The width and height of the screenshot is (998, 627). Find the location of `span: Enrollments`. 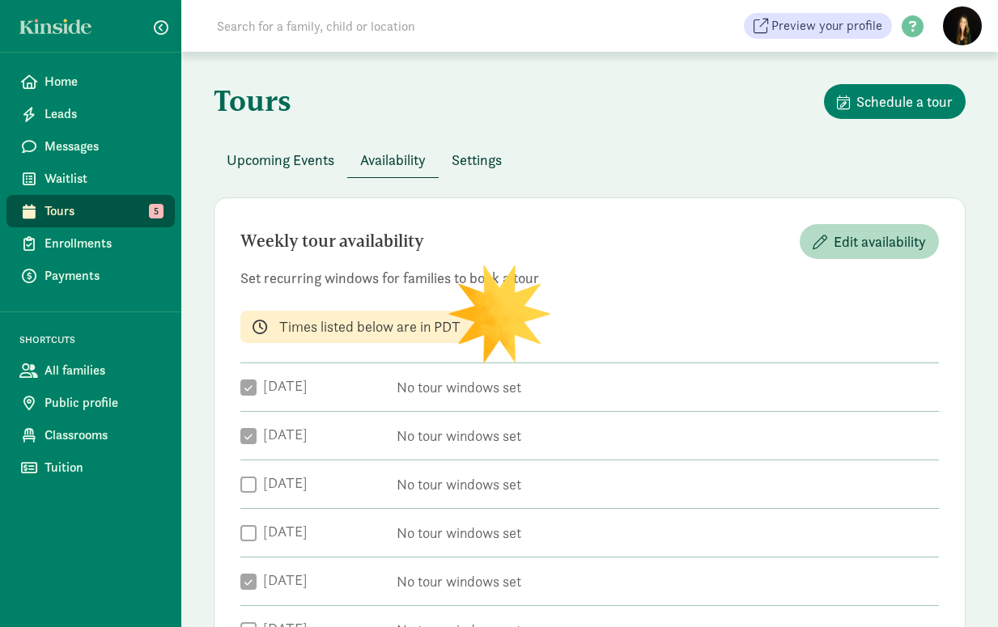

span: Enrollments is located at coordinates (103, 244).